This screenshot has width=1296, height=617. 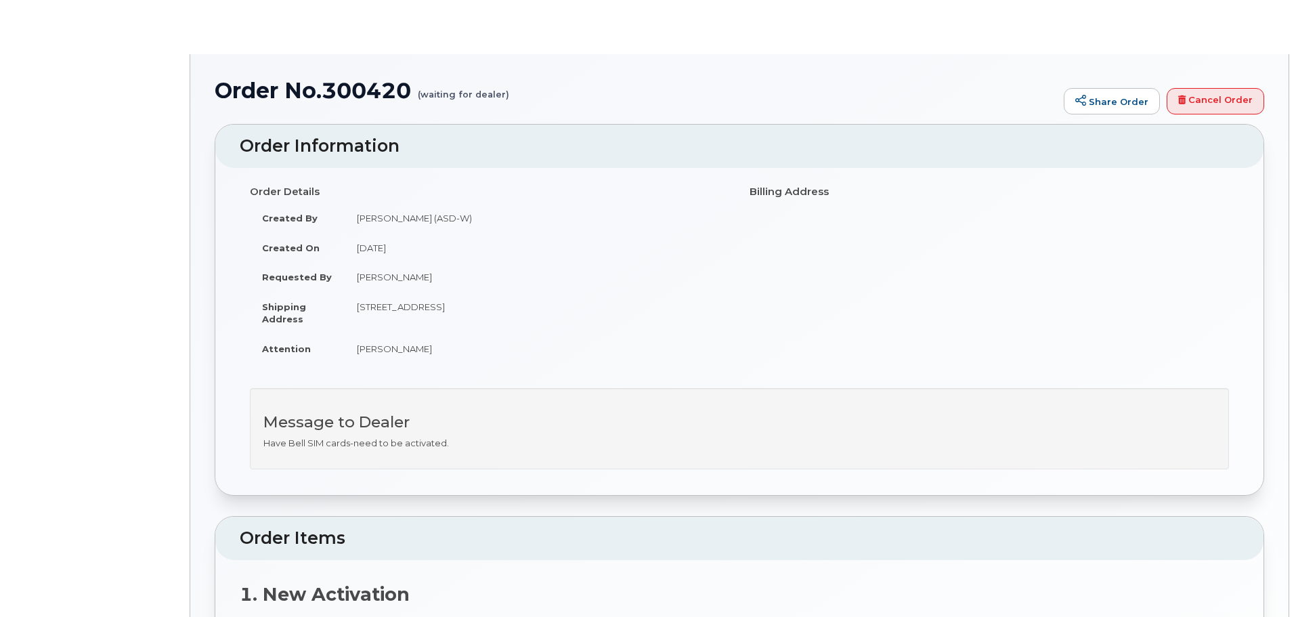 What do you see at coordinates (297, 277) in the screenshot?
I see `strong: Requested By` at bounding box center [297, 277].